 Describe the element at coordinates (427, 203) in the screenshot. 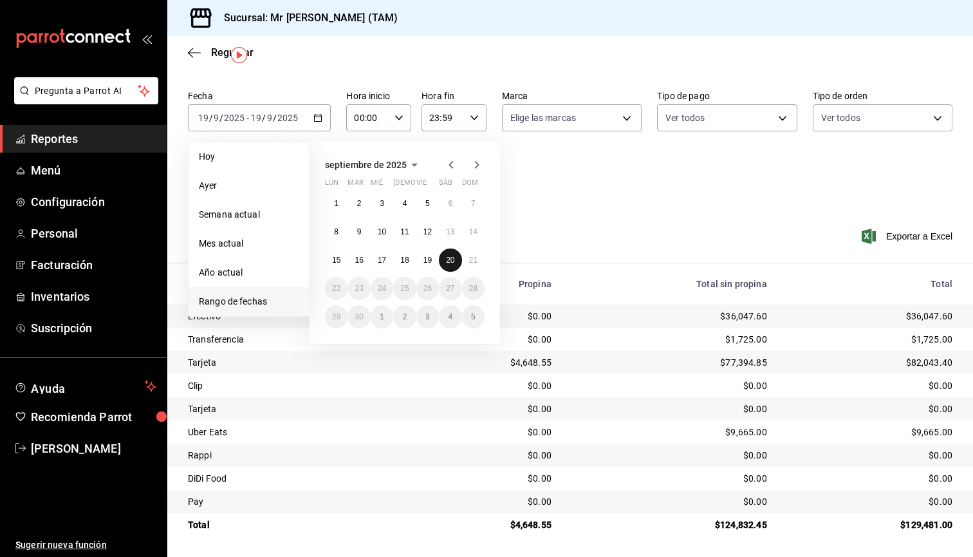

I see `button: 5 de septiembre de 2025` at that location.